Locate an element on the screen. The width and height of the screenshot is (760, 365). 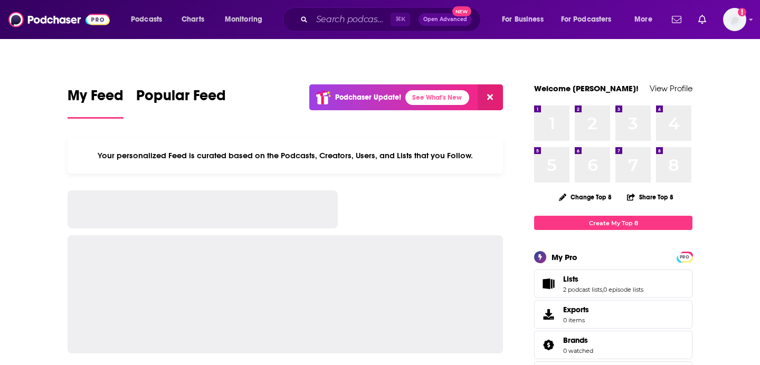
div: Search podcasts, credits, & more... is located at coordinates (392, 20).